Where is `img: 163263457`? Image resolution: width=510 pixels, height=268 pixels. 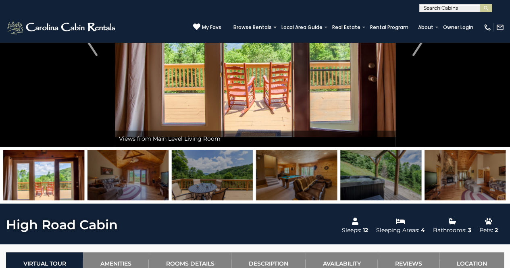
img: 163263457 is located at coordinates (465, 175).